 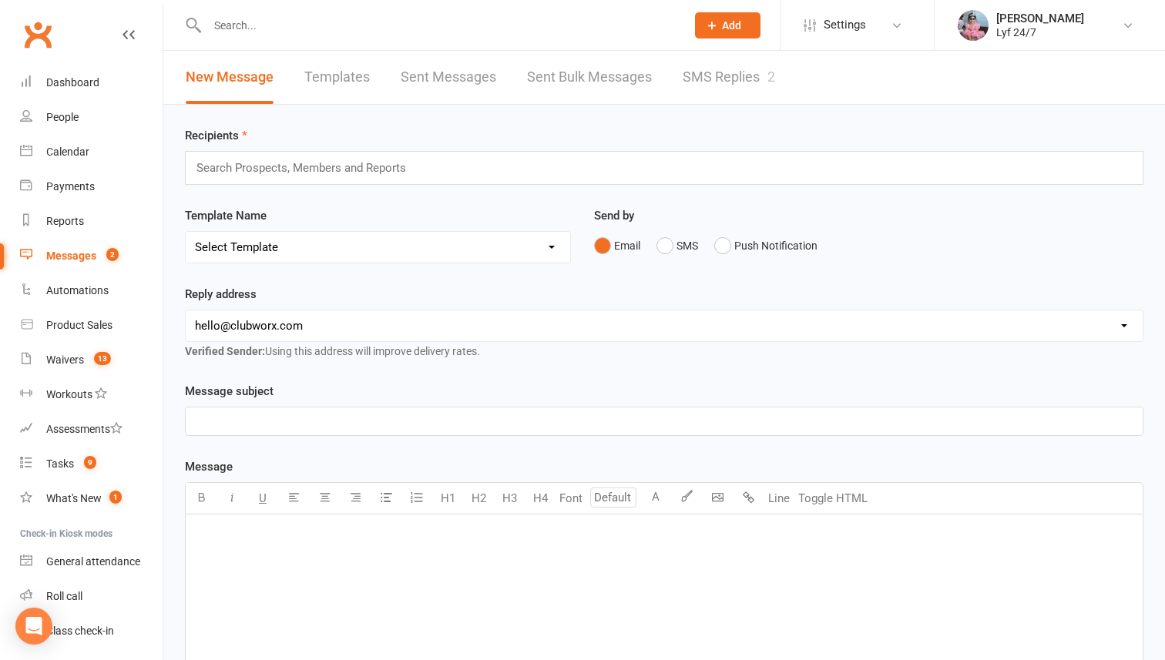 What do you see at coordinates (91, 360) in the screenshot?
I see `a: Waivers 13` at bounding box center [91, 360].